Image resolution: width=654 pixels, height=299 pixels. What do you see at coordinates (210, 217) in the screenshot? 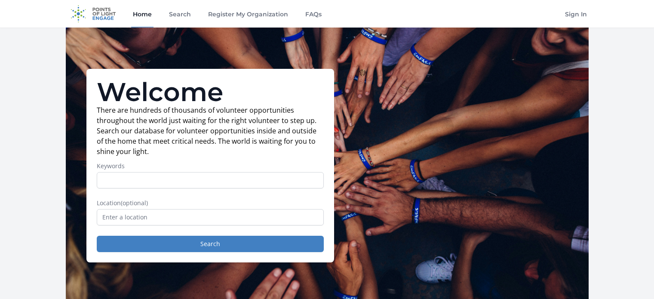
I see `input: Enter a location` at bounding box center [210, 217].